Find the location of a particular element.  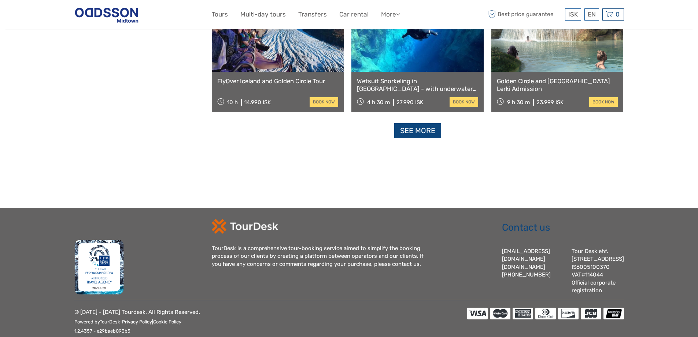

img: fms.png is located at coordinates (99, 267).